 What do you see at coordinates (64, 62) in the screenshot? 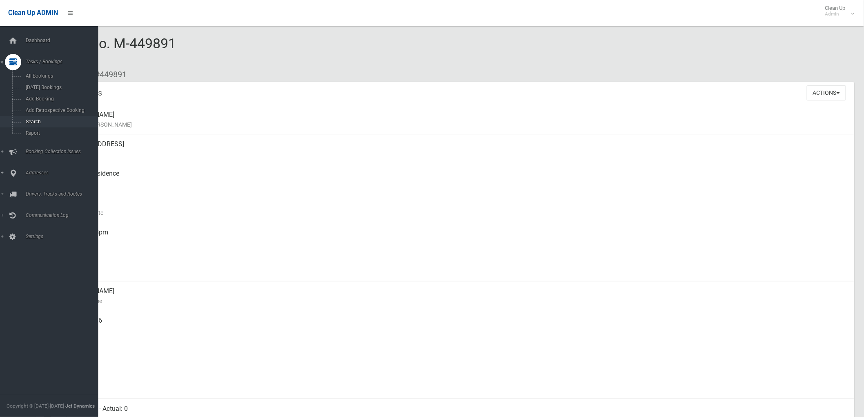
I see `span: Tasks / Bookings` at bounding box center [64, 62].